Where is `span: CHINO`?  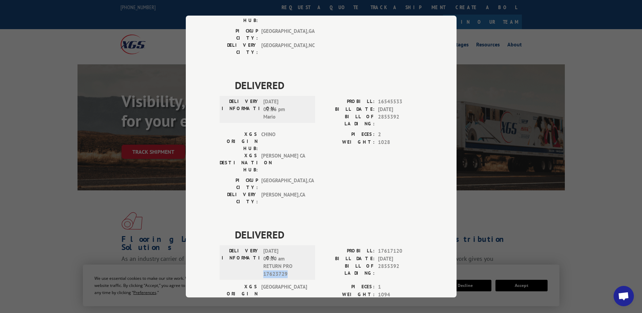 span: CHINO is located at coordinates (284, 141).